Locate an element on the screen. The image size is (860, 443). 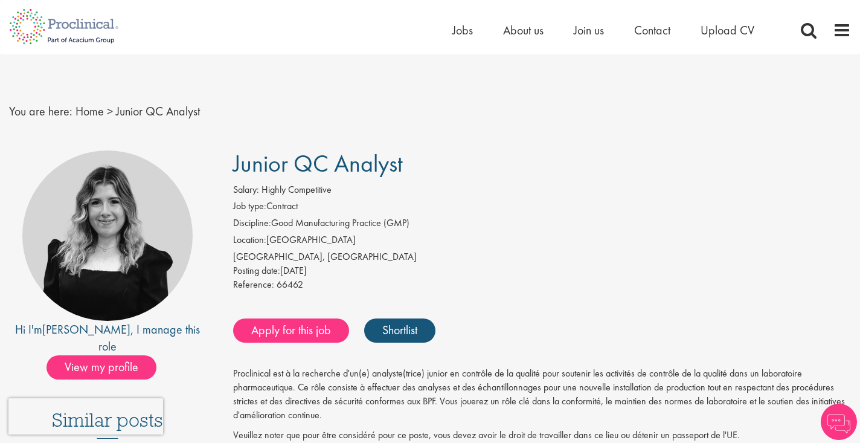
a: View my profile is located at coordinates (107, 365).